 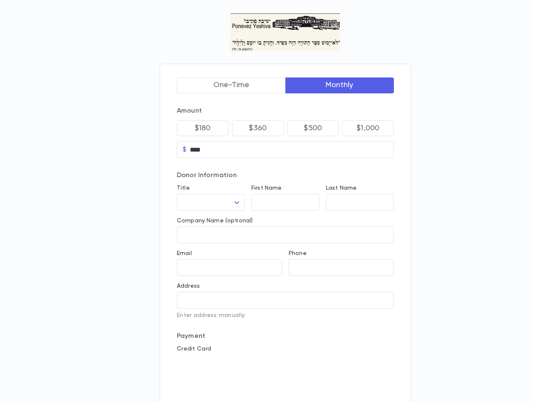 What do you see at coordinates (203, 128) in the screenshot?
I see `button: $180` at bounding box center [203, 128].